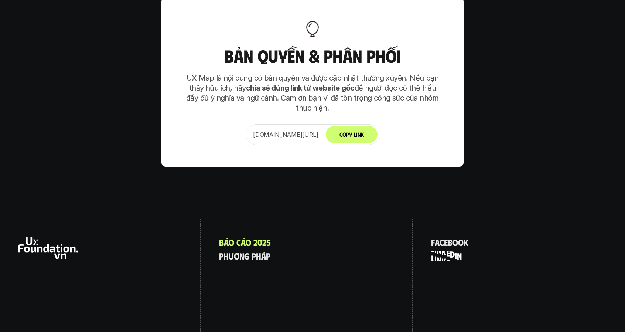 This screenshot has height=332, width=625. Describe the element at coordinates (231, 256) in the screenshot. I see `span: ư` at that location.